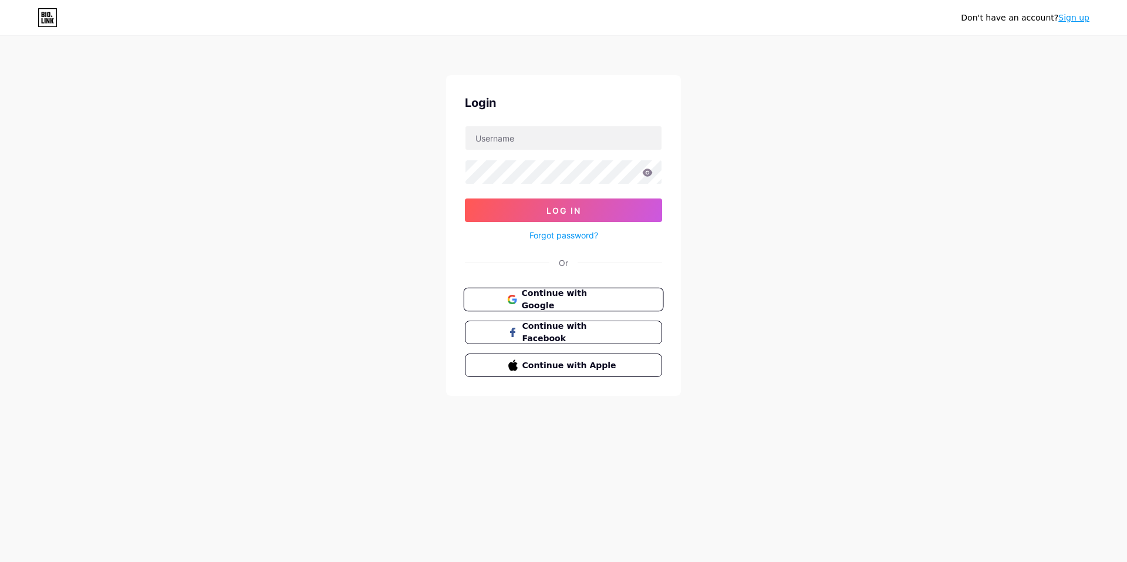 This screenshot has width=1127, height=562. What do you see at coordinates (570, 299) in the screenshot?
I see `span: Continue with Google` at bounding box center [570, 299].